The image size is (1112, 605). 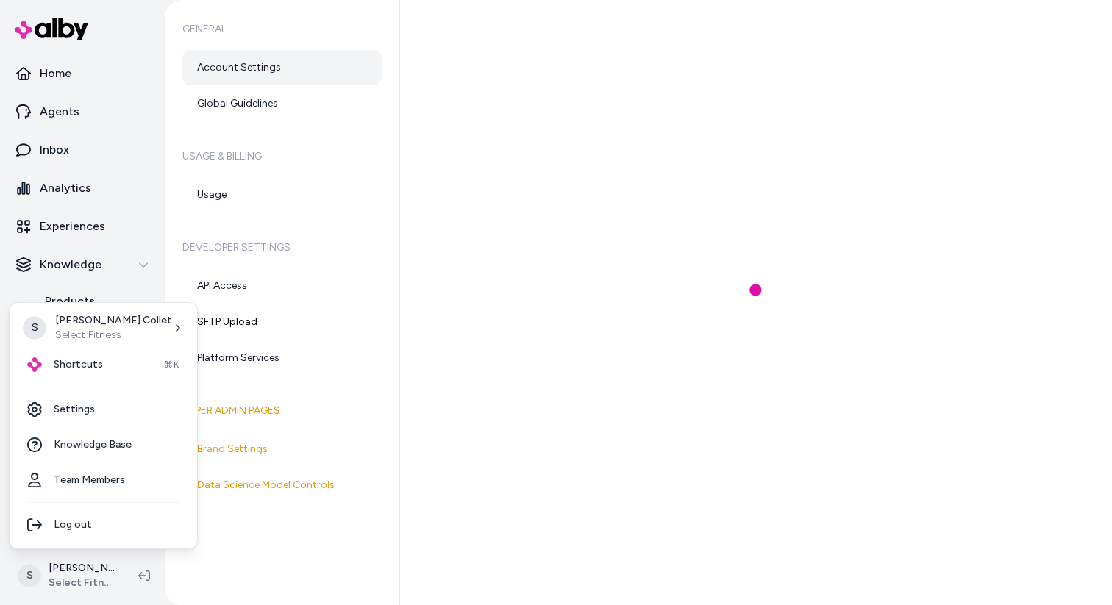 What do you see at coordinates (282, 411) in the screenshot?
I see `h6: Super Admin Pages` at bounding box center [282, 411].